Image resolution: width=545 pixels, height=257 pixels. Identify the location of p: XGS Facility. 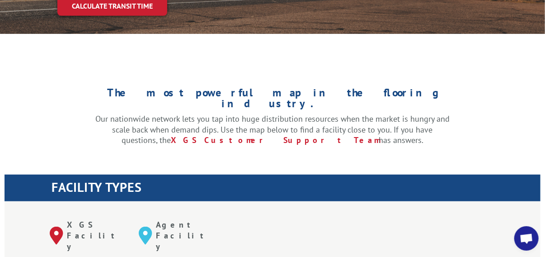
(96, 235).